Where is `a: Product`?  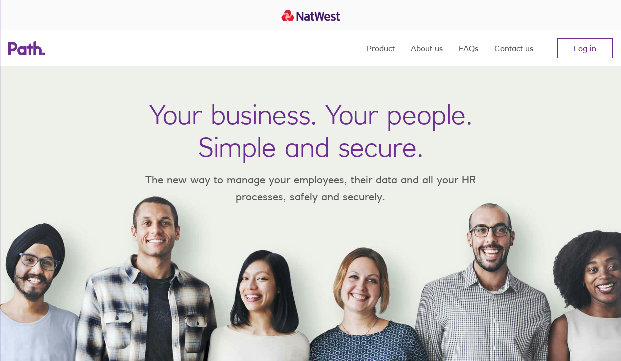 a: Product is located at coordinates (381, 48).